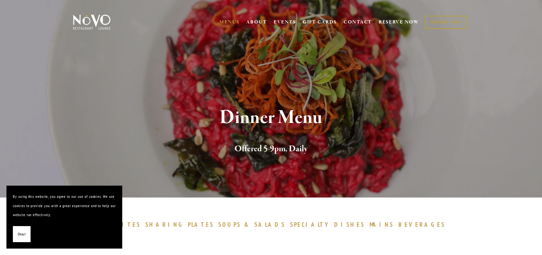 The height and width of the screenshot is (255, 542). What do you see at coordinates (399, 22) in the screenshot?
I see `a: RESERVE NOW` at bounding box center [399, 22].